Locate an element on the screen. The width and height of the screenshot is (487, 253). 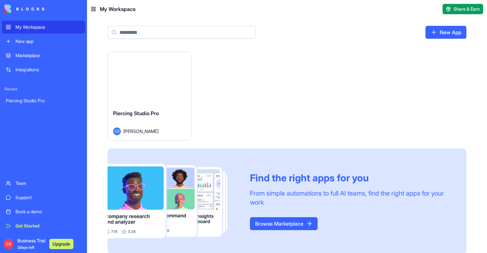
a: Piercing Studio Pro is located at coordinates (43, 100).